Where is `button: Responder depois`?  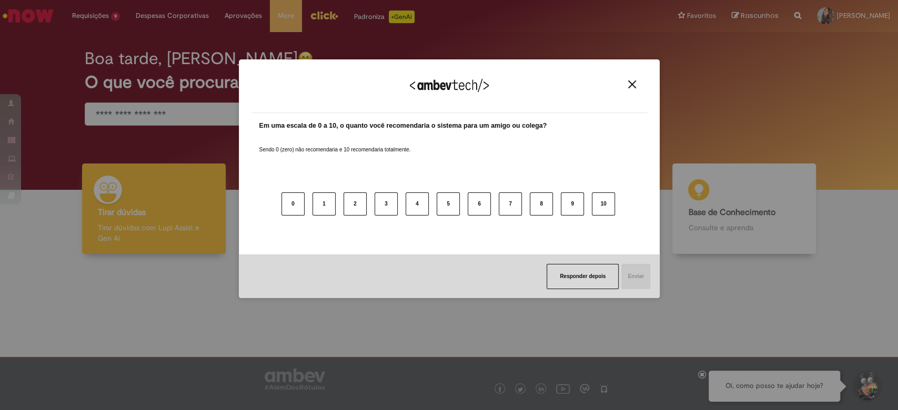 button: Responder depois is located at coordinates (583, 277).